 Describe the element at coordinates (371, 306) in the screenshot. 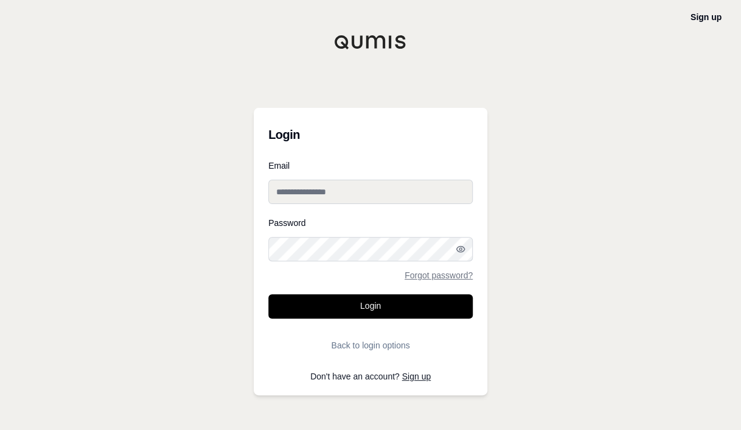

I see `button: Login` at that location.